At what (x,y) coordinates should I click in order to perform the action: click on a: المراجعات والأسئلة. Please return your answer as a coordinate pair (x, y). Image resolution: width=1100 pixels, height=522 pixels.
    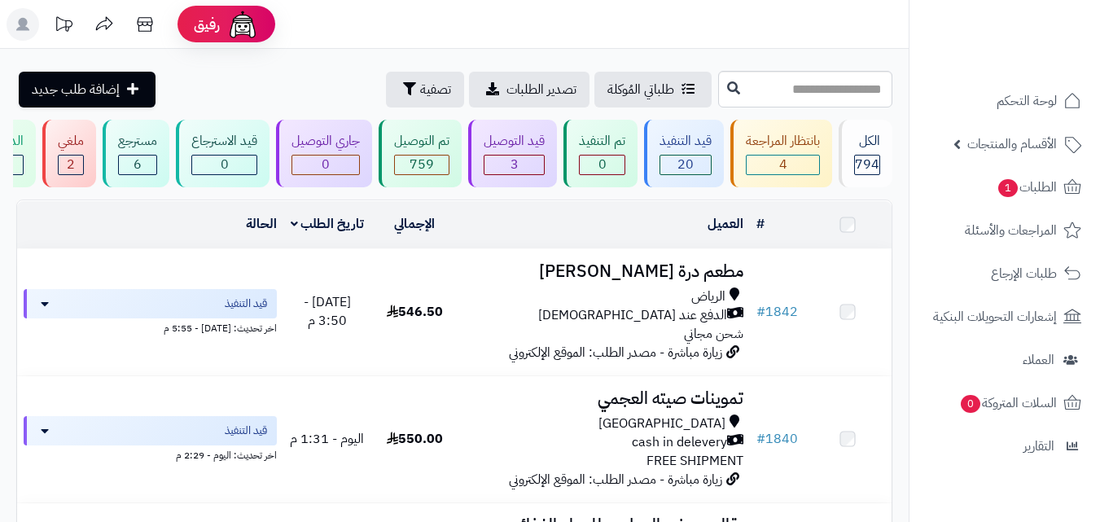
    Looking at the image, I should click on (1005, 230).